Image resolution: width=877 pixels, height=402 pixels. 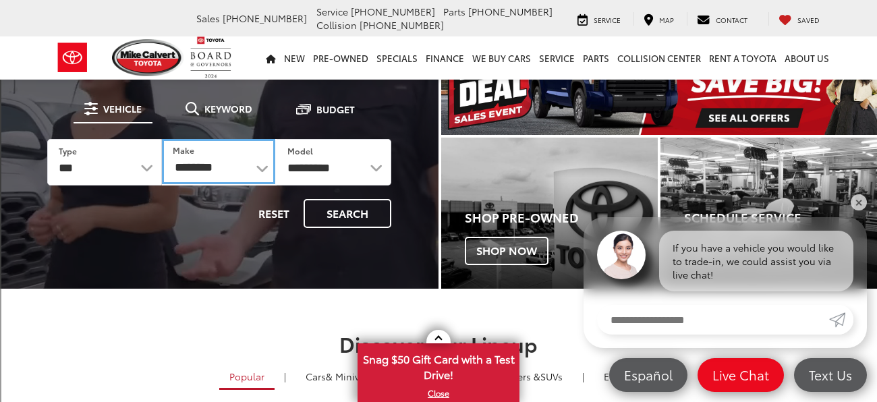 I want to click on span: Map, so click(x=666, y=20).